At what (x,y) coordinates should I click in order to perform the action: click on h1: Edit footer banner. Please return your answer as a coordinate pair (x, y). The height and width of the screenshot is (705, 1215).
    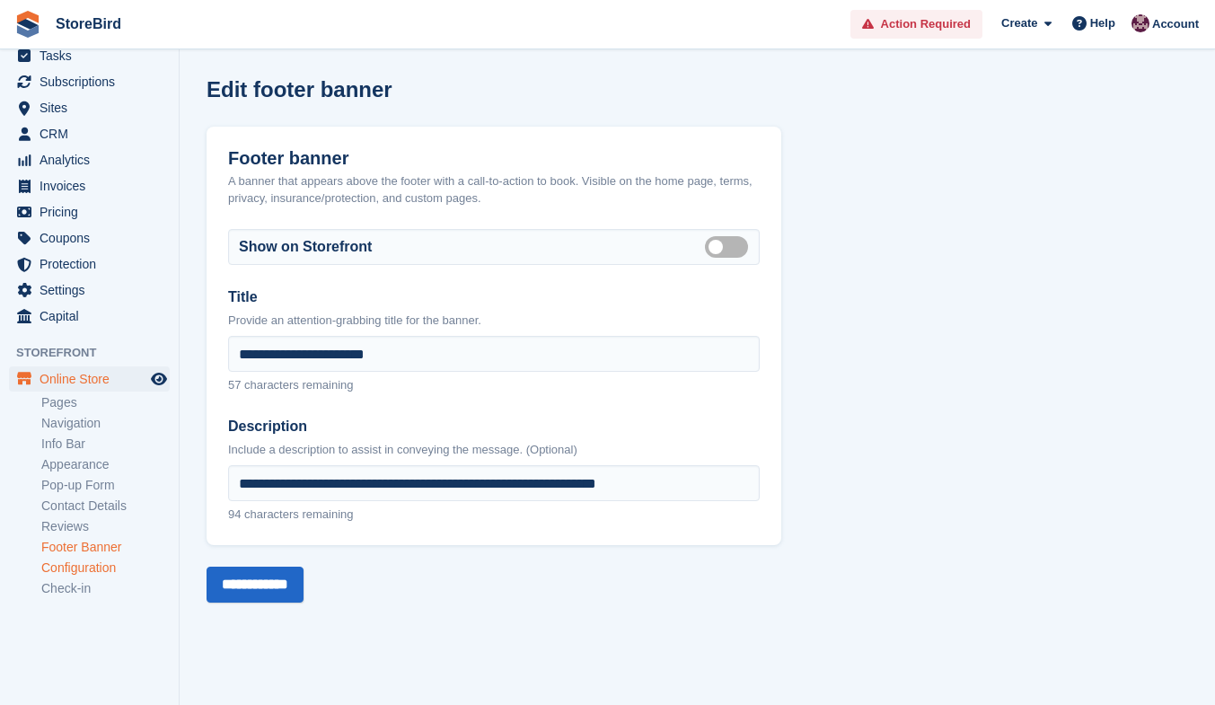
    Looking at the image, I should click on (299, 89).